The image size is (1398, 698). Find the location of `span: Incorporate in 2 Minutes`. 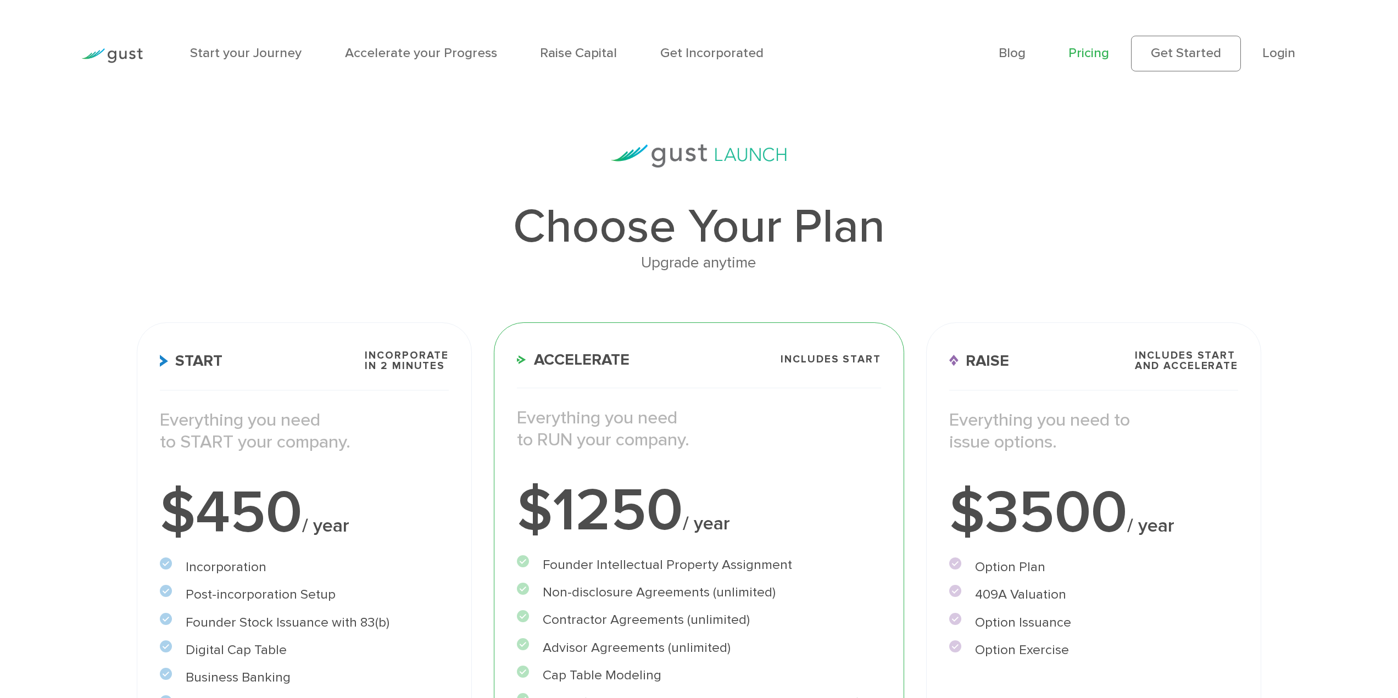

span: Incorporate in 2 Minutes is located at coordinates (406, 361).